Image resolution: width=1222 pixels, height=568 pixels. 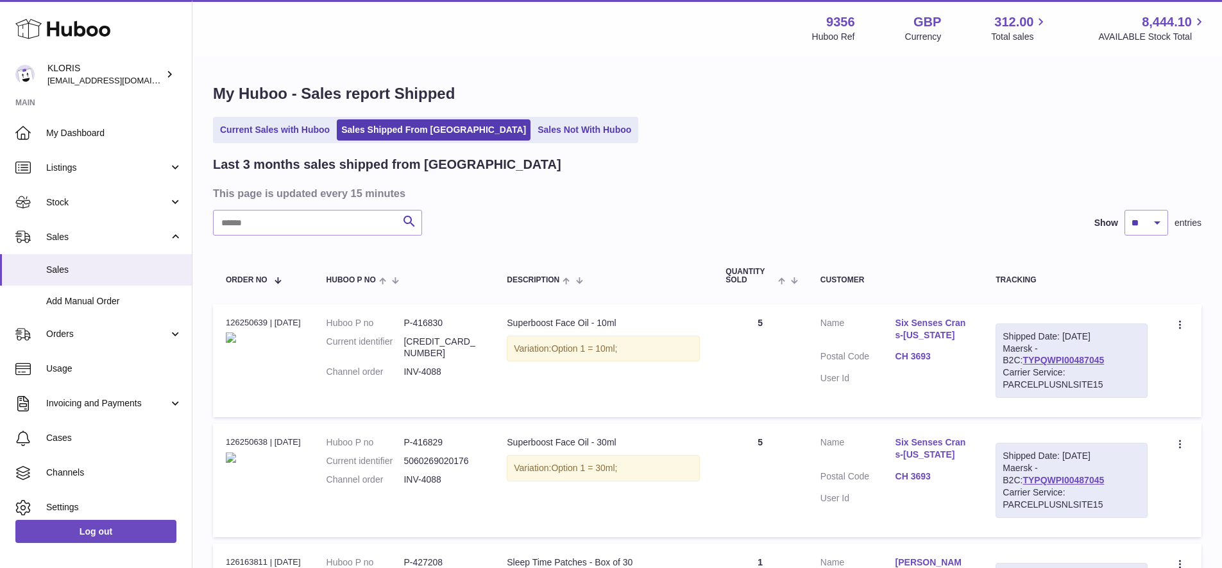 What do you see at coordinates (107, 167) in the screenshot?
I see `span: Listings` at bounding box center [107, 167].